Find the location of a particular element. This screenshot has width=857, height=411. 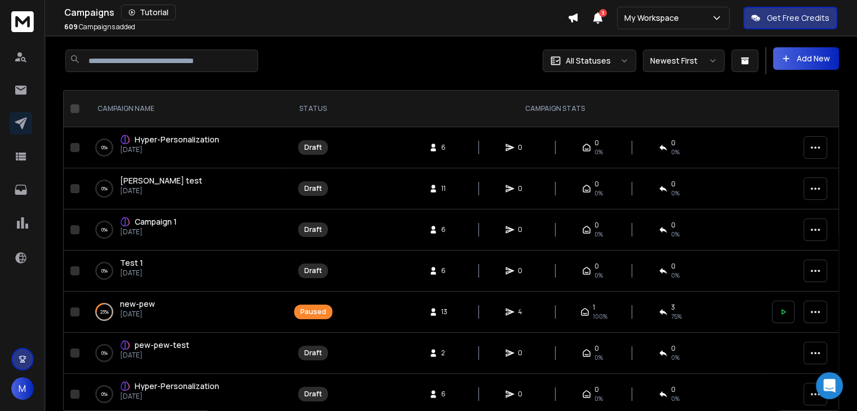

a: pew-pew-test is located at coordinates (162, 345).